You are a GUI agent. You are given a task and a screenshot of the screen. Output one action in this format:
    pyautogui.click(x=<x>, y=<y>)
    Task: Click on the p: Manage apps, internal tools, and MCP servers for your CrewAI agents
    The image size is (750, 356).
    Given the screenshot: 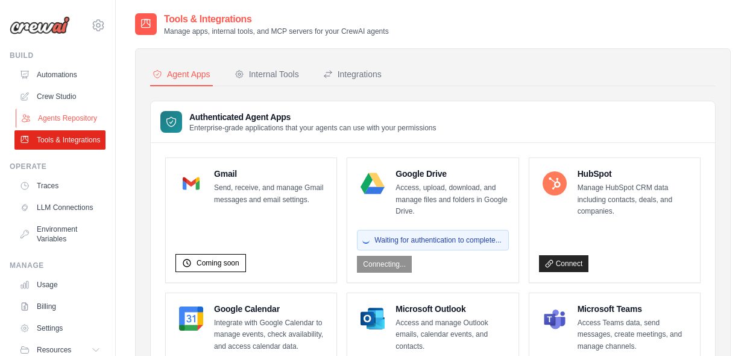 What is the action you would take?
    pyautogui.click(x=276, y=31)
    